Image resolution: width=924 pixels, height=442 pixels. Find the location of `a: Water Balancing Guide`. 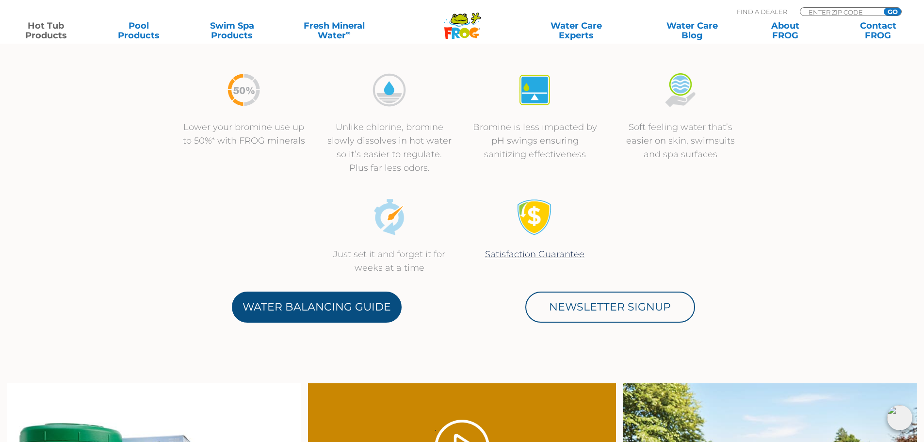

a: Water Balancing Guide is located at coordinates (317, 307).